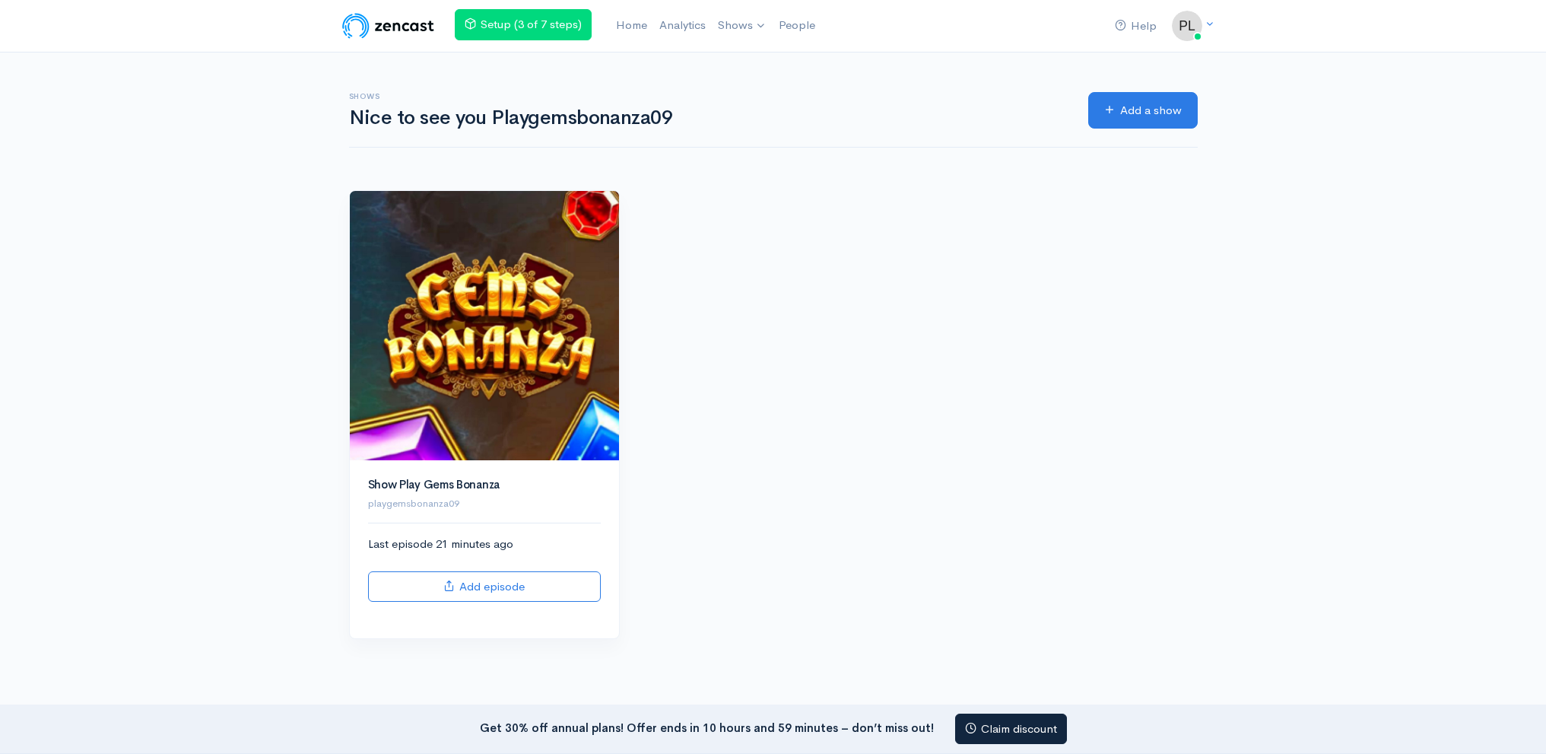  What do you see at coordinates (742, 26) in the screenshot?
I see `a: Shows` at bounding box center [742, 26].